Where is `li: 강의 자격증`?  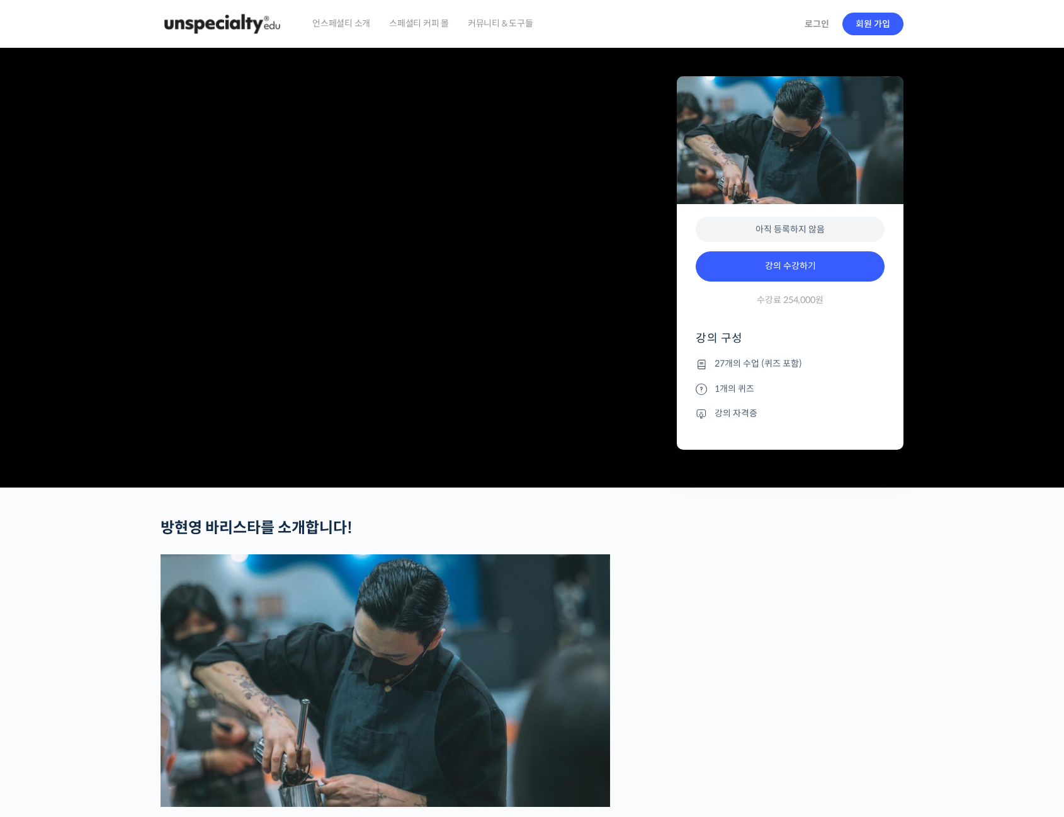
li: 강의 자격증 is located at coordinates (790, 413).